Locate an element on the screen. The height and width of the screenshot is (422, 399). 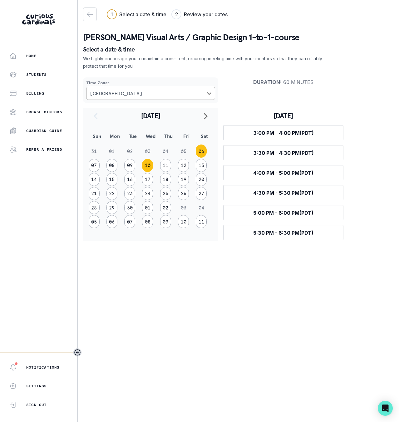
p: 60 minutes is located at coordinates (283, 82).